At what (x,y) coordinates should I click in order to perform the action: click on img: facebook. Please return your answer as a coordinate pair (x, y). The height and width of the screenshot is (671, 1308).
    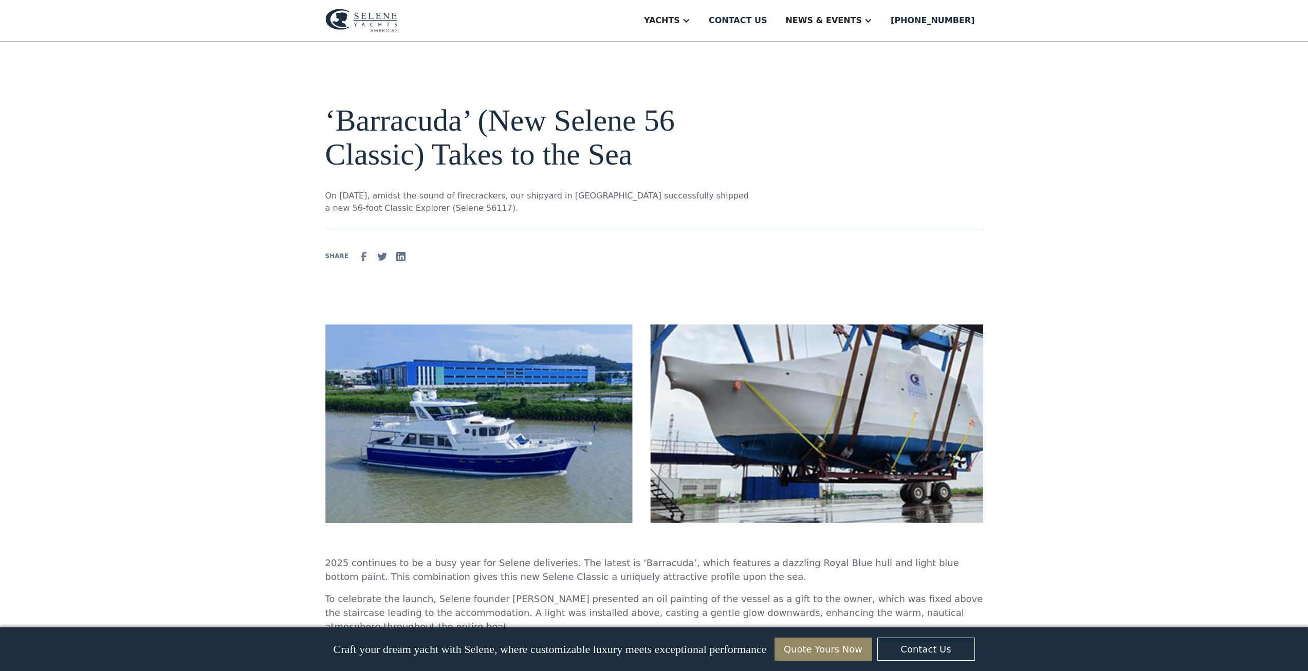
    Looking at the image, I should click on (364, 256).